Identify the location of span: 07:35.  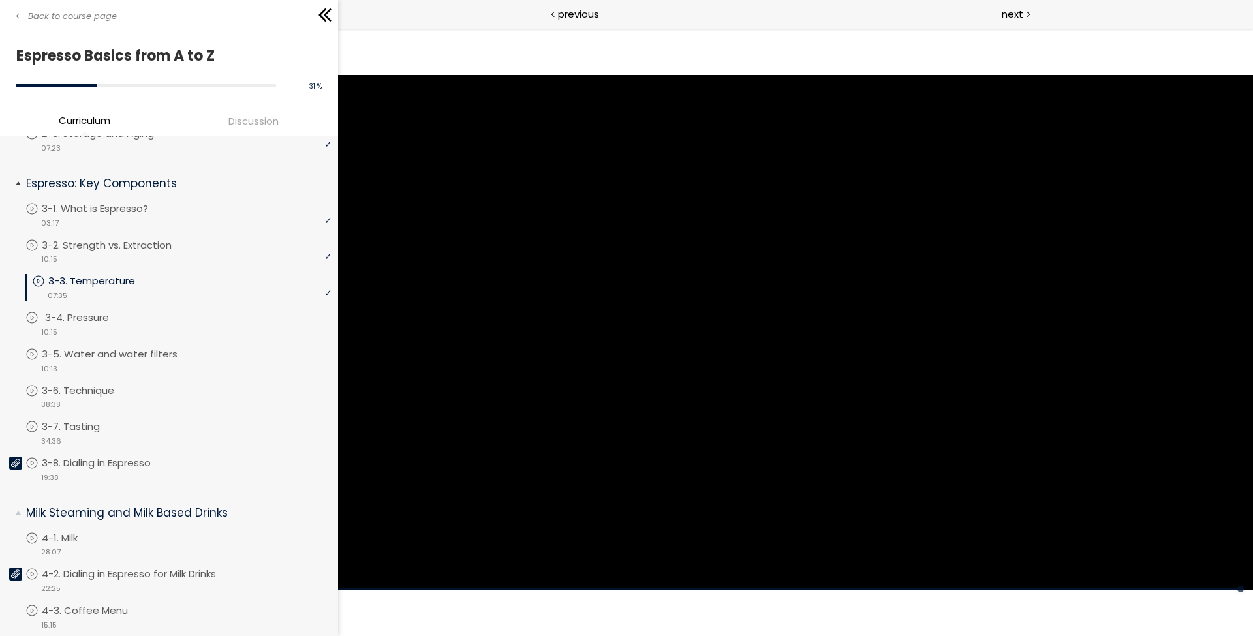
(57, 296).